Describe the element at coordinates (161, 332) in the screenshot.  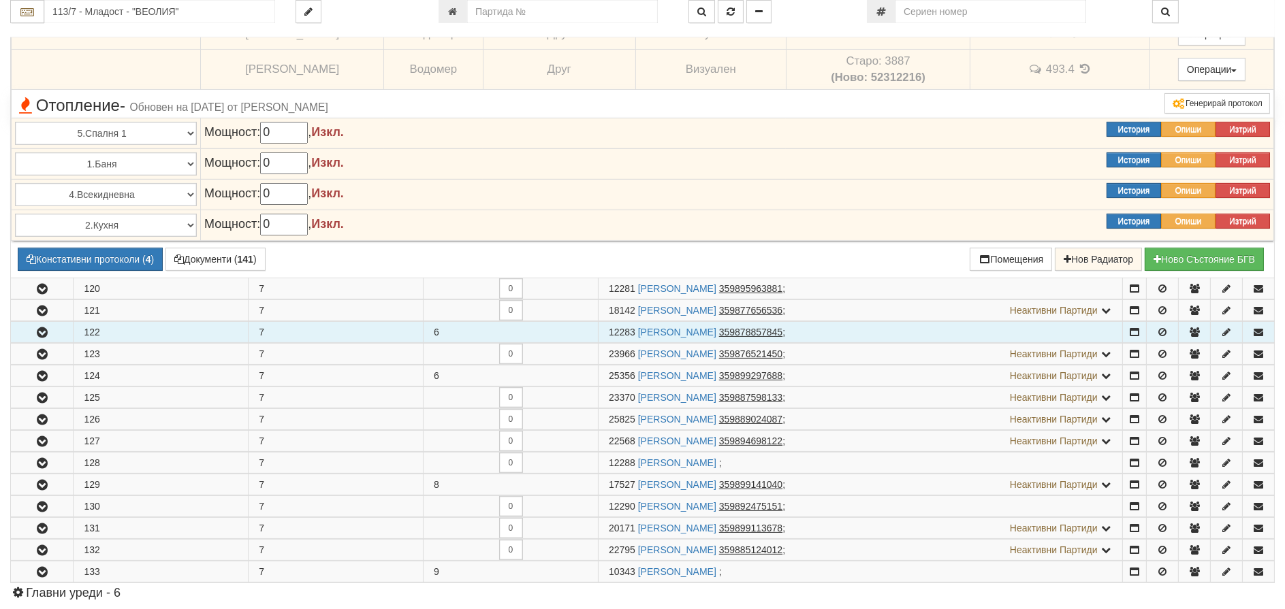
I see `td: 122` at that location.